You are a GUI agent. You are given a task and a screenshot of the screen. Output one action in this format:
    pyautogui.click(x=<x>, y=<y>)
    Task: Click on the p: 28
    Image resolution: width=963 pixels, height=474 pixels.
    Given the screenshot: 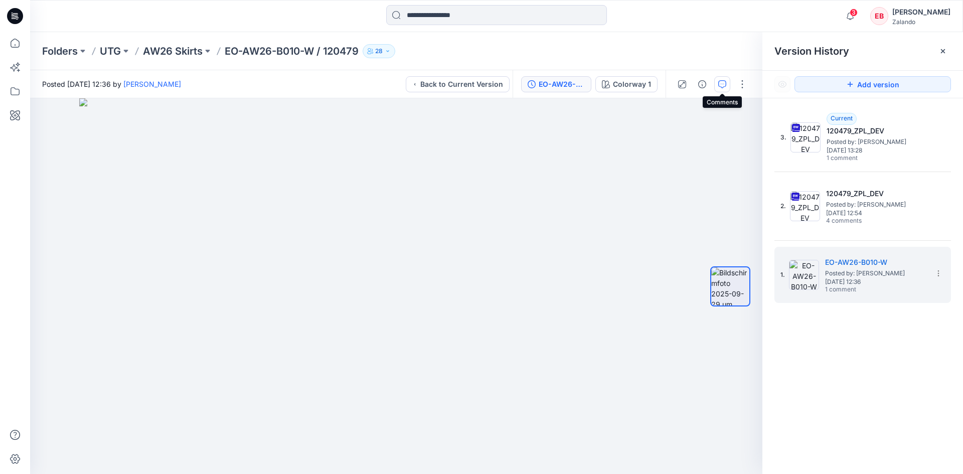 What is the action you would take?
    pyautogui.click(x=379, y=51)
    